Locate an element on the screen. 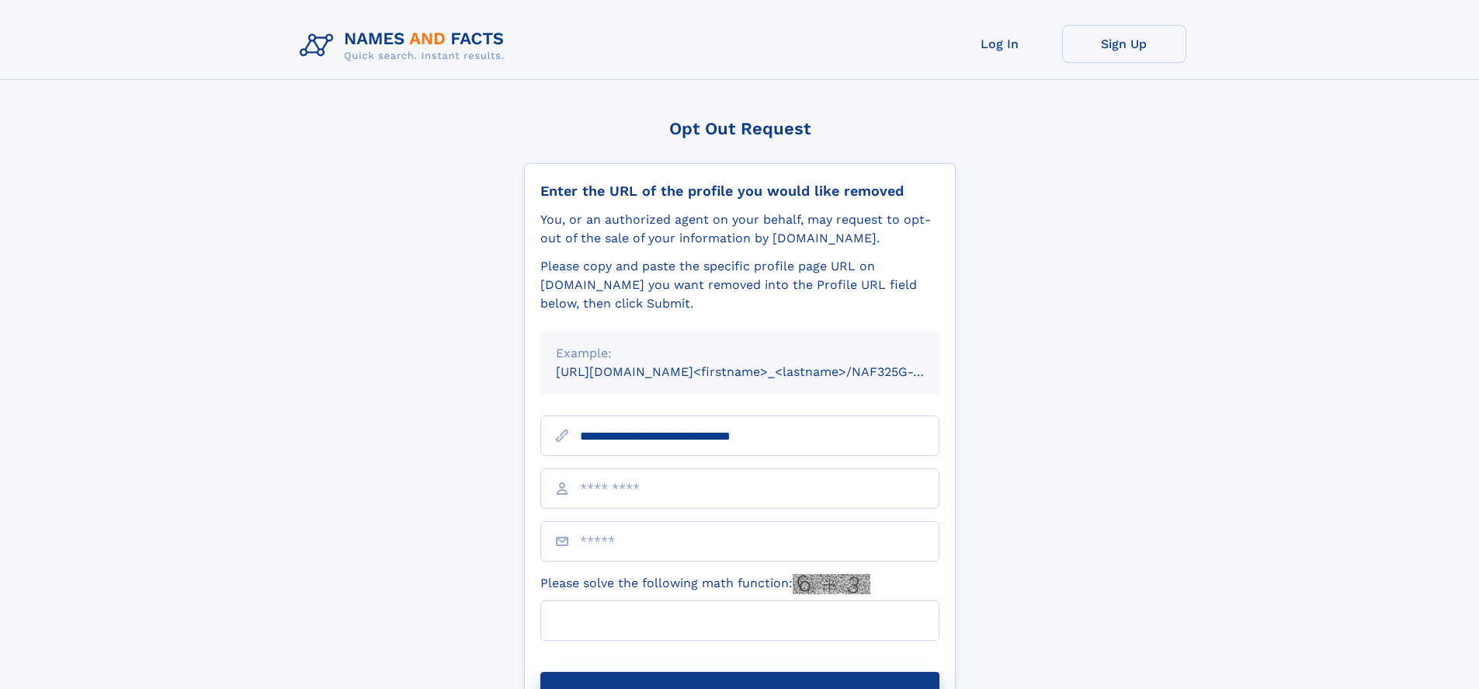 This screenshot has height=689, width=1479. a: Sign Up is located at coordinates (1124, 43).